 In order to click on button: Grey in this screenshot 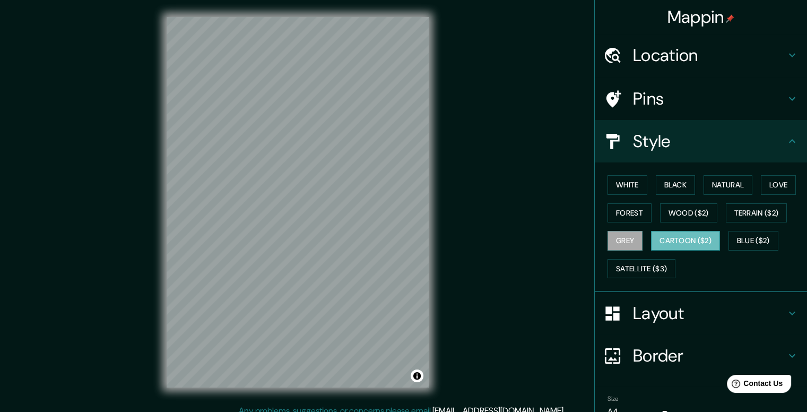, I will do `click(625, 240)`.